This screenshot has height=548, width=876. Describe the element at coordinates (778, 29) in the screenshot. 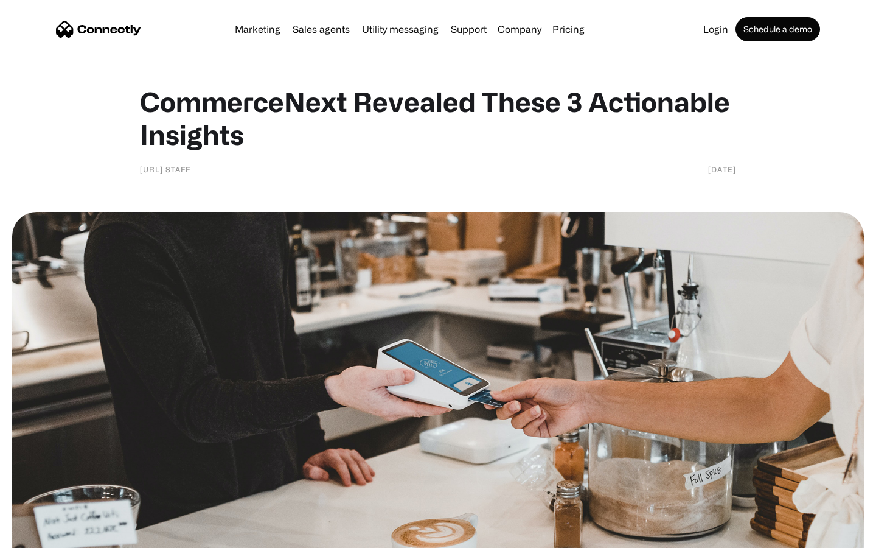

I see `a: Schedule a demo` at that location.